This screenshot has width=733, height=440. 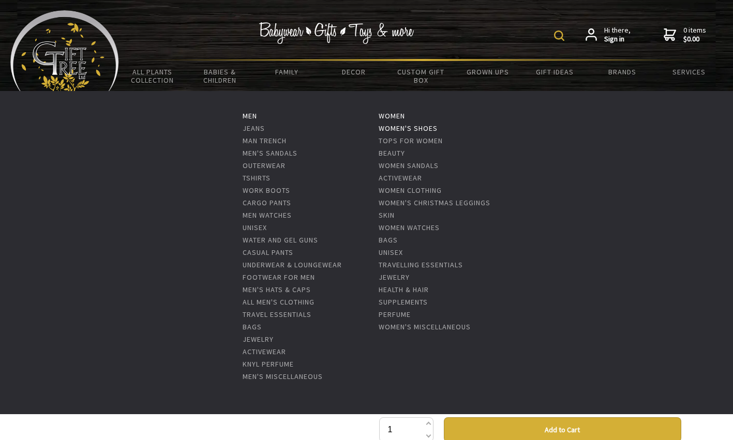 What do you see at coordinates (277, 290) in the screenshot?
I see `a: Men's Hats & Caps` at bounding box center [277, 290].